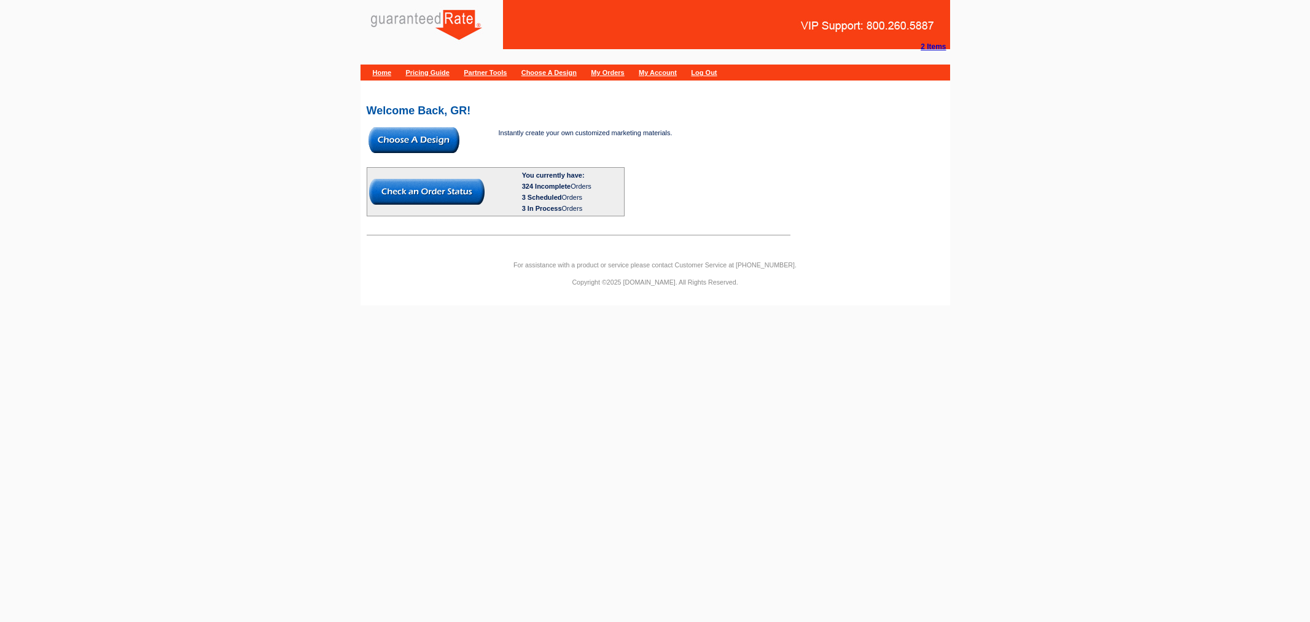 The image size is (1310, 622). I want to click on span: 3 Scheduled, so click(542, 197).